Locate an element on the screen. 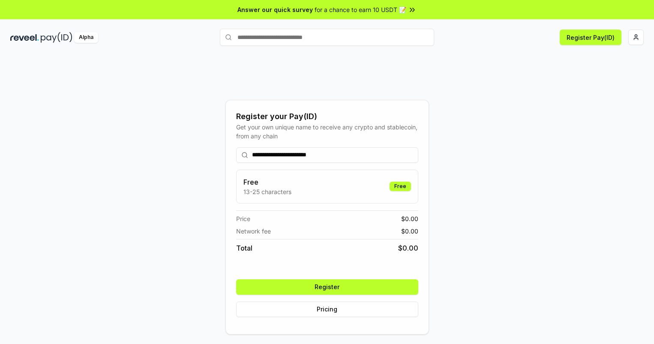 This screenshot has height=344, width=654. img: reveel_dark is located at coordinates (24, 37).